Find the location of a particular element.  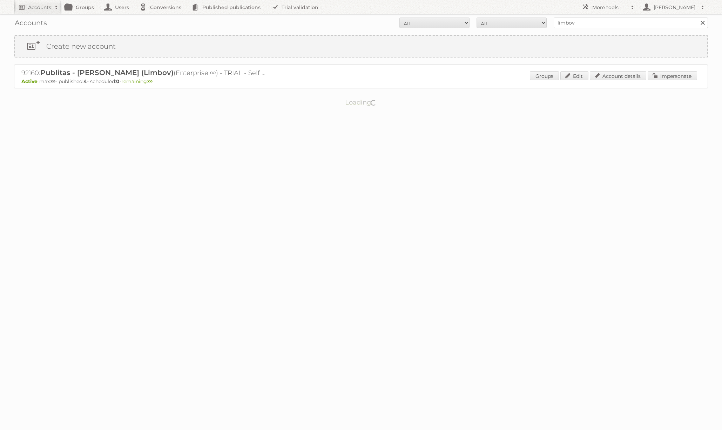

a: Groups is located at coordinates (544, 76).